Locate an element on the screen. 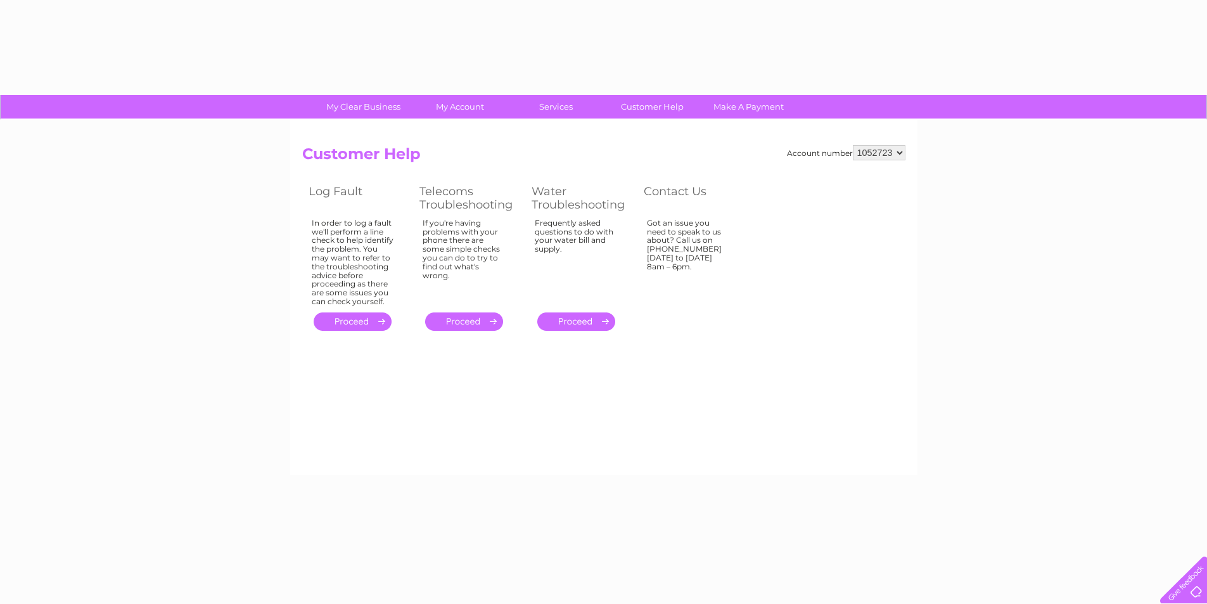 This screenshot has width=1207, height=604. h2: Customer Help is located at coordinates (604, 157).